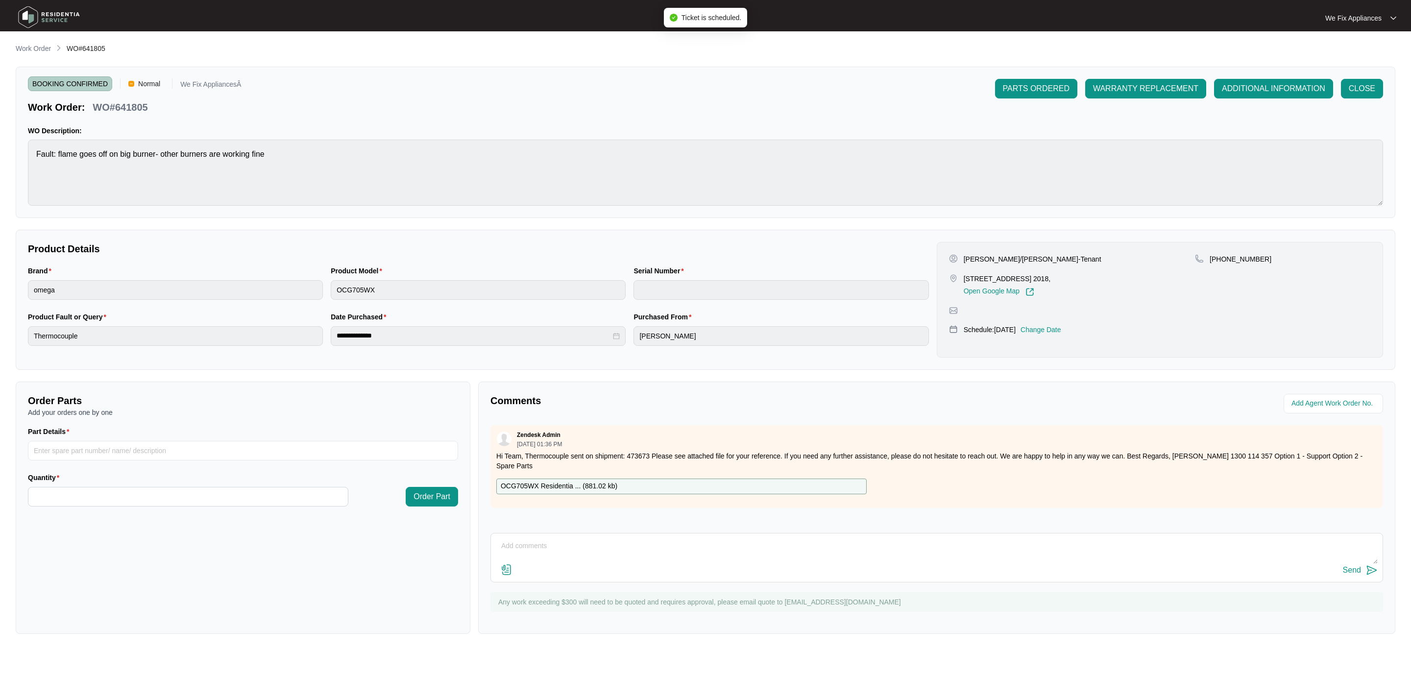  I want to click on p: Any work exceeding $300 will need to be quoted and requires approval, please email quote to [EMAI..., so click(938, 602).